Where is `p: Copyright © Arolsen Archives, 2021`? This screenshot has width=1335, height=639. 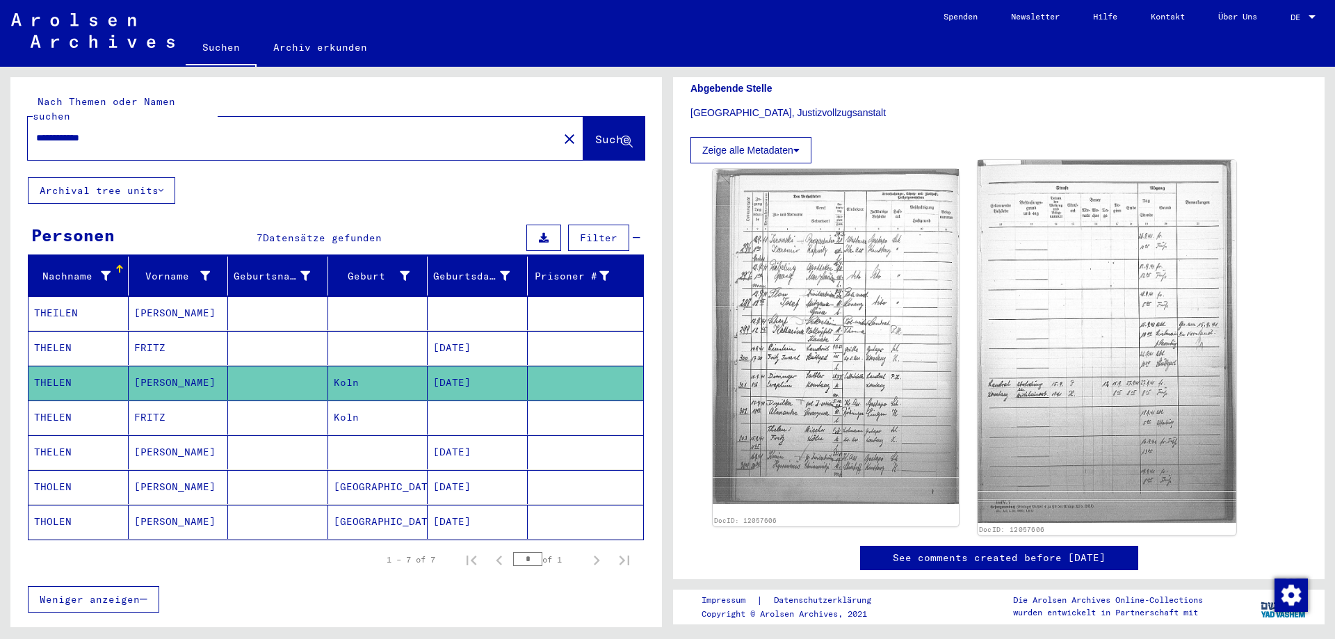
p: Copyright © Arolsen Archives, 2021 is located at coordinates (795, 614).